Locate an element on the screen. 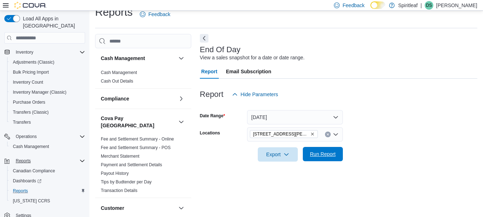 The width and height of the screenshot is (483, 217). button: Next is located at coordinates (204, 38).